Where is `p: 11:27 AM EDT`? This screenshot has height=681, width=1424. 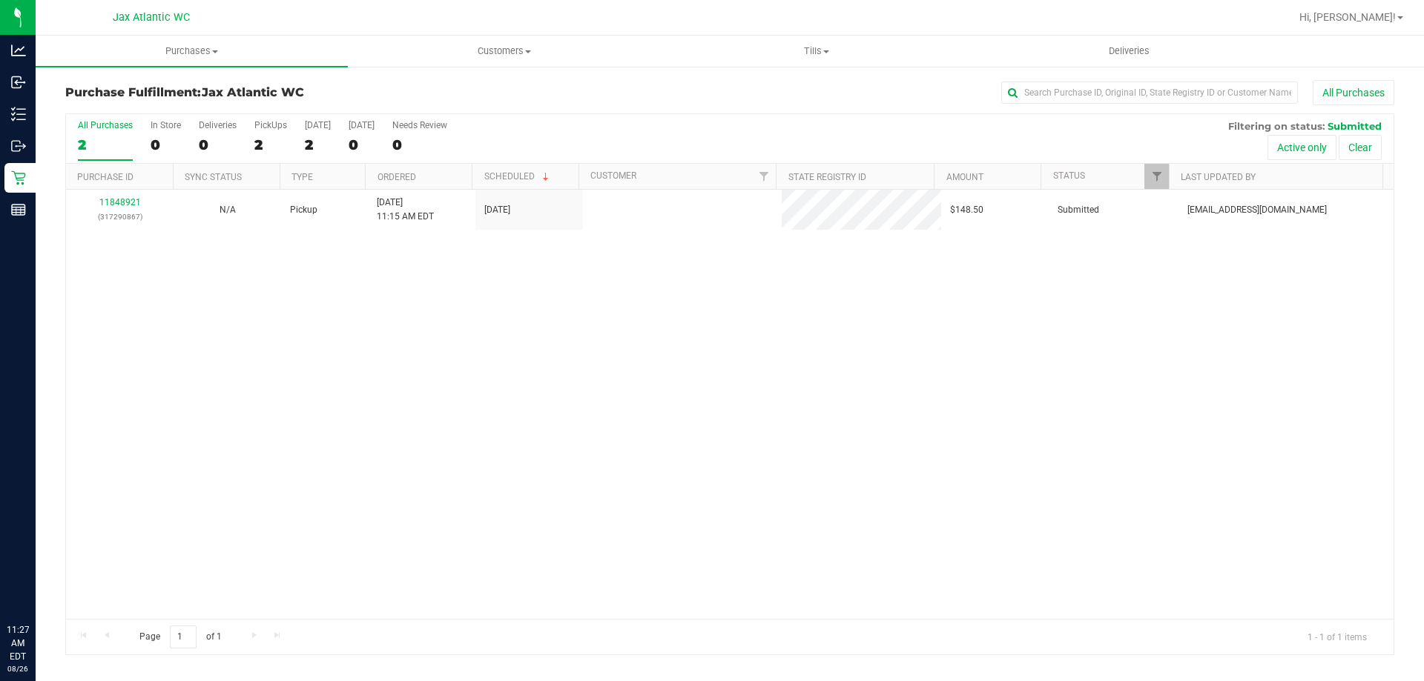
p: 11:27 AM EDT is located at coordinates (18, 644).